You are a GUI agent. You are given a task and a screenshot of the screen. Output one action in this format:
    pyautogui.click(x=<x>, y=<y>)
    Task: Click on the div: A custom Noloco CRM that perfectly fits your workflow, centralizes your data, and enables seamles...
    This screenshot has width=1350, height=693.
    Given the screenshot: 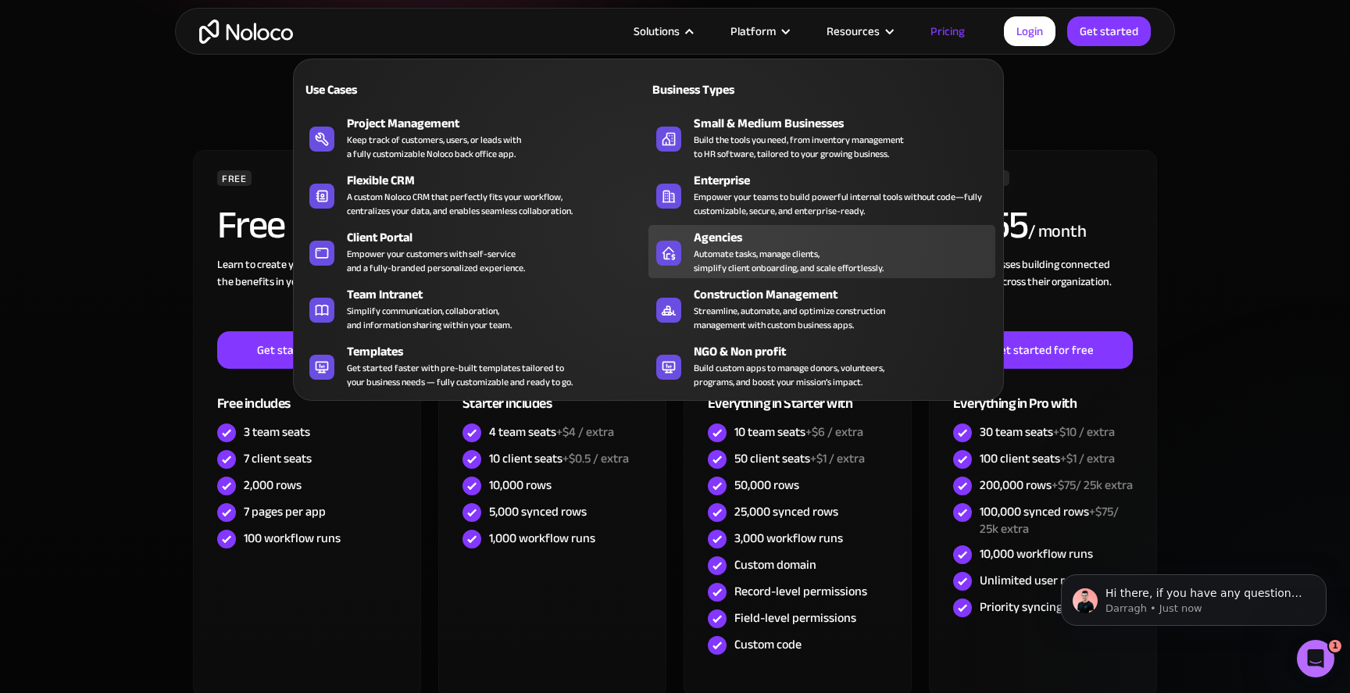 What is the action you would take?
    pyautogui.click(x=459, y=204)
    